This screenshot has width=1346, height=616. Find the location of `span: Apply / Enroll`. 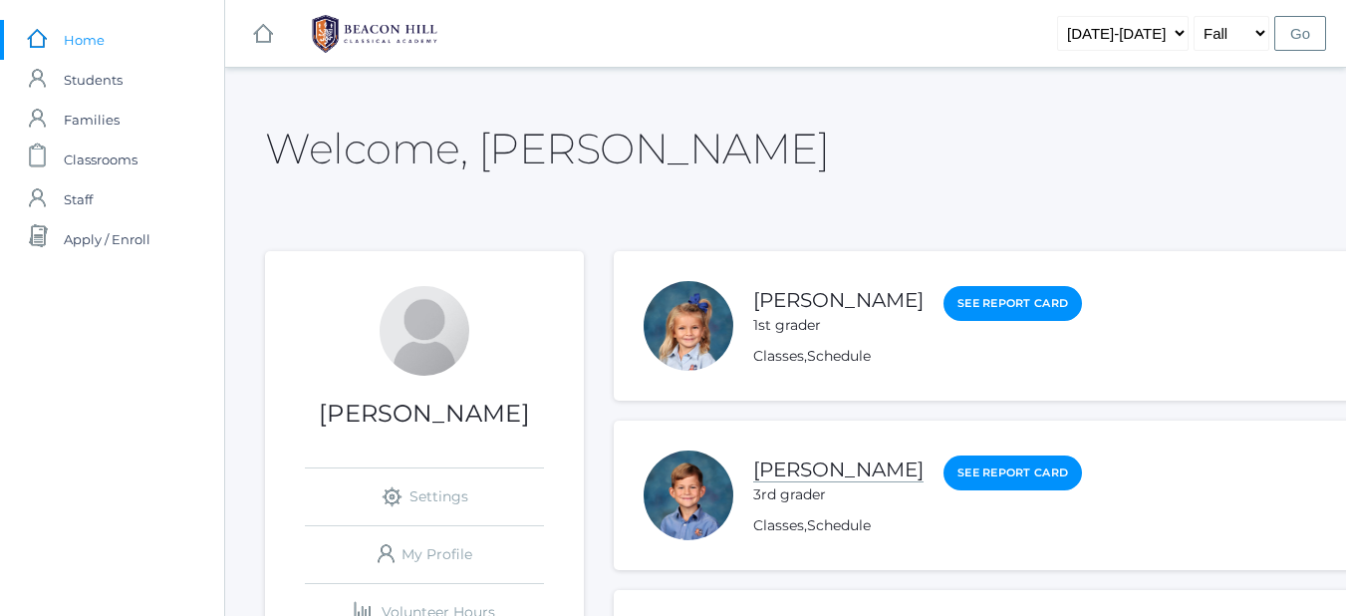

span: Apply / Enroll is located at coordinates (107, 239).